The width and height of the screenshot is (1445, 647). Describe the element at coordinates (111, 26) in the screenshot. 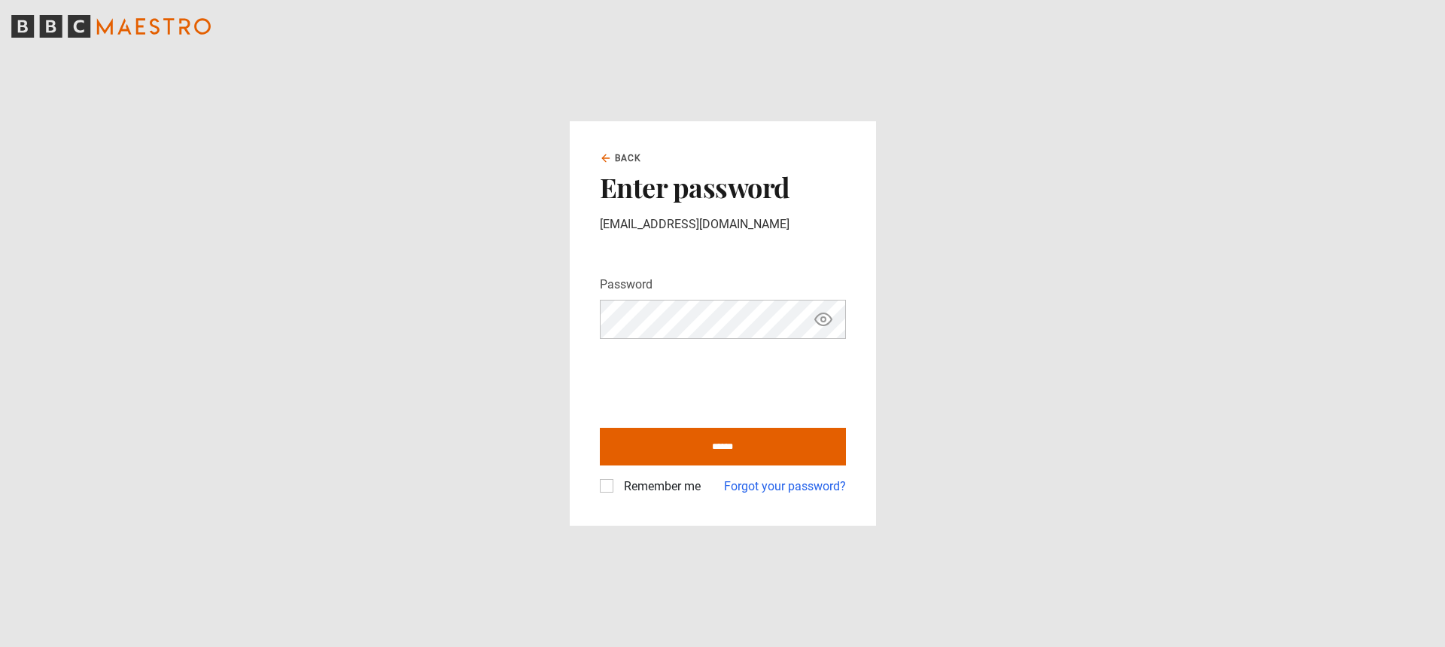

I see `svg: BBC Maestro` at that location.